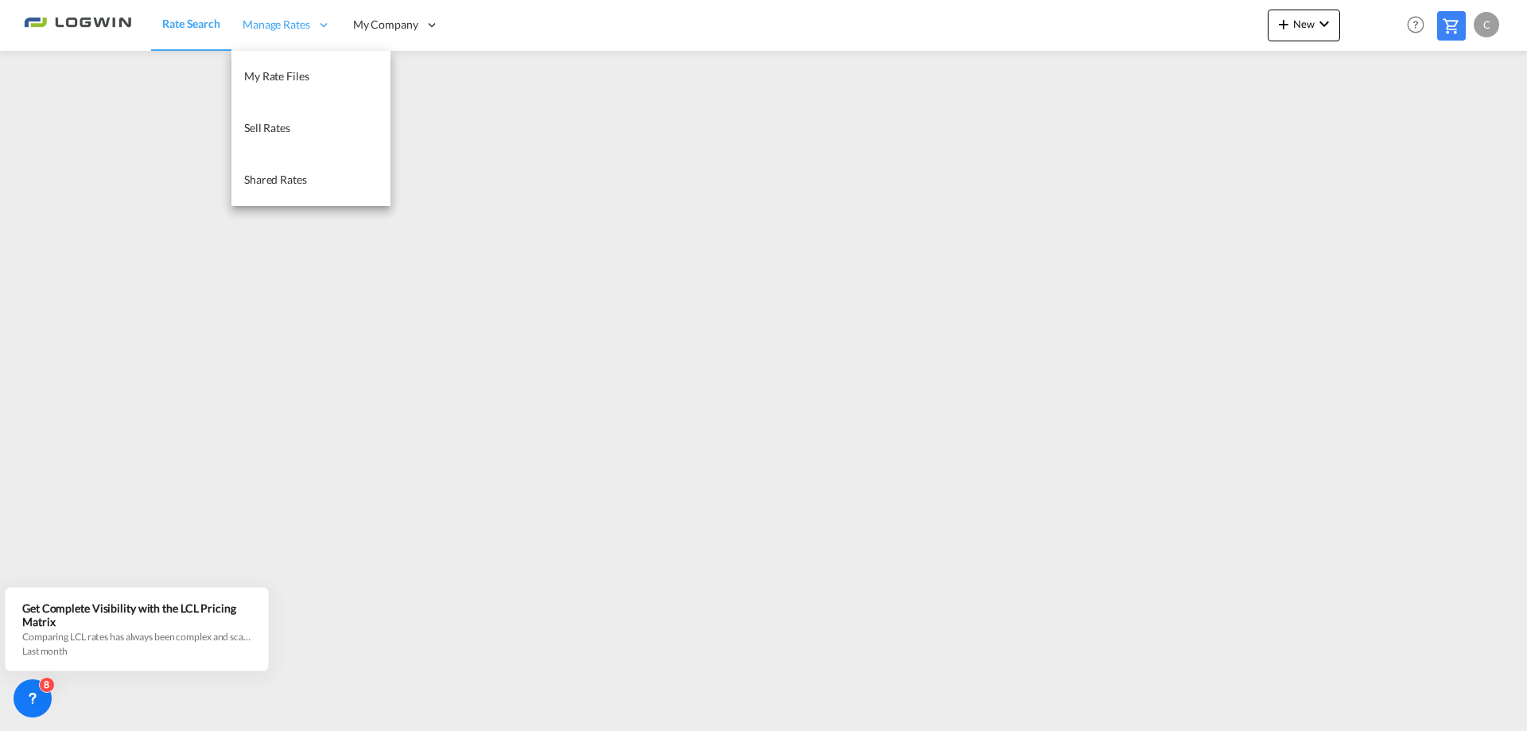  What do you see at coordinates (1303, 25) in the screenshot?
I see `button: icon-plus 400-fgNewicon-chevron-down` at bounding box center [1303, 25].